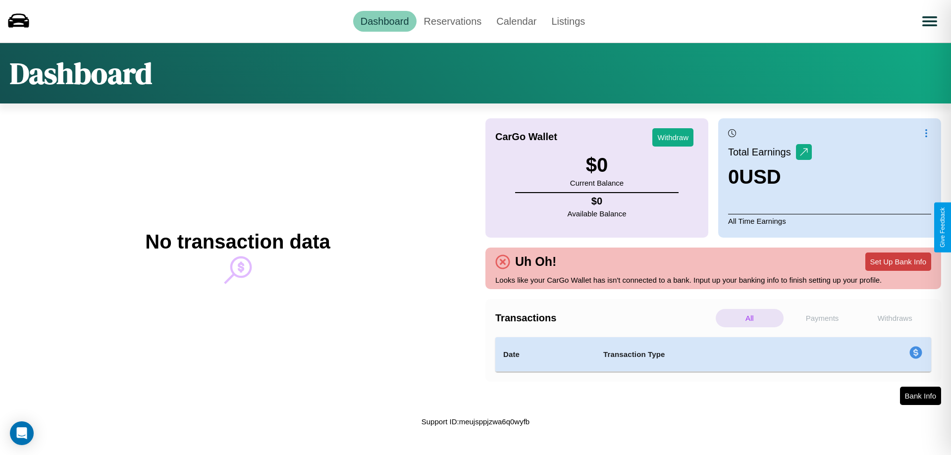 The width and height of the screenshot is (951, 455). I want to click on p: Available Balance, so click(597, 213).